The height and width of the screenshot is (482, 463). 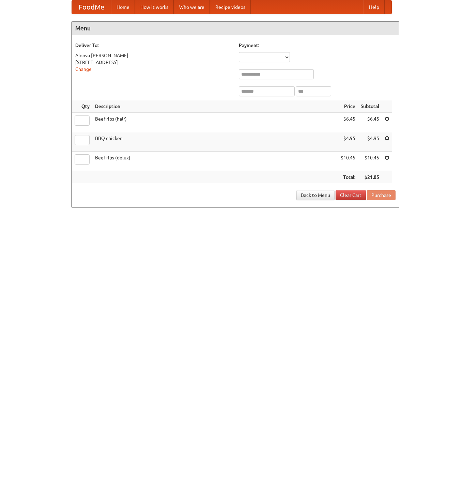 I want to click on th: $21.85, so click(x=370, y=177).